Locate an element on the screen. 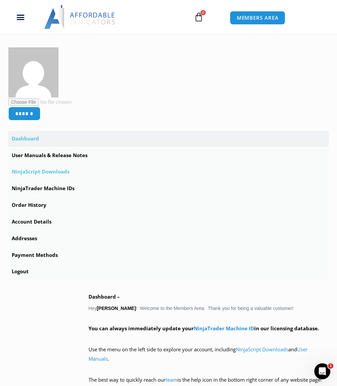 The width and height of the screenshot is (337, 386). a: Addresses is located at coordinates (168, 239).